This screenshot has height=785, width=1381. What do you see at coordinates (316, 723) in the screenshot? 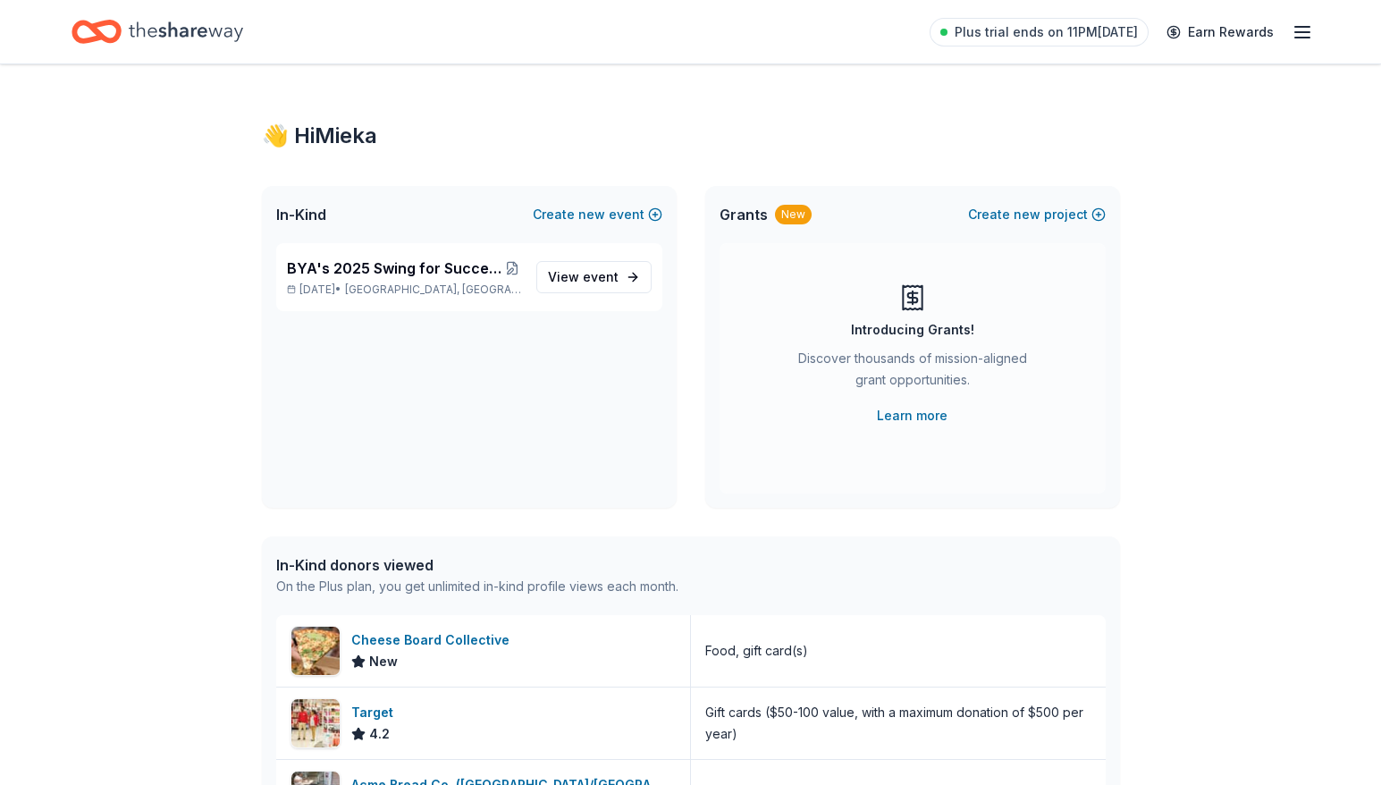
I see `img: Image for Target` at bounding box center [316, 723].